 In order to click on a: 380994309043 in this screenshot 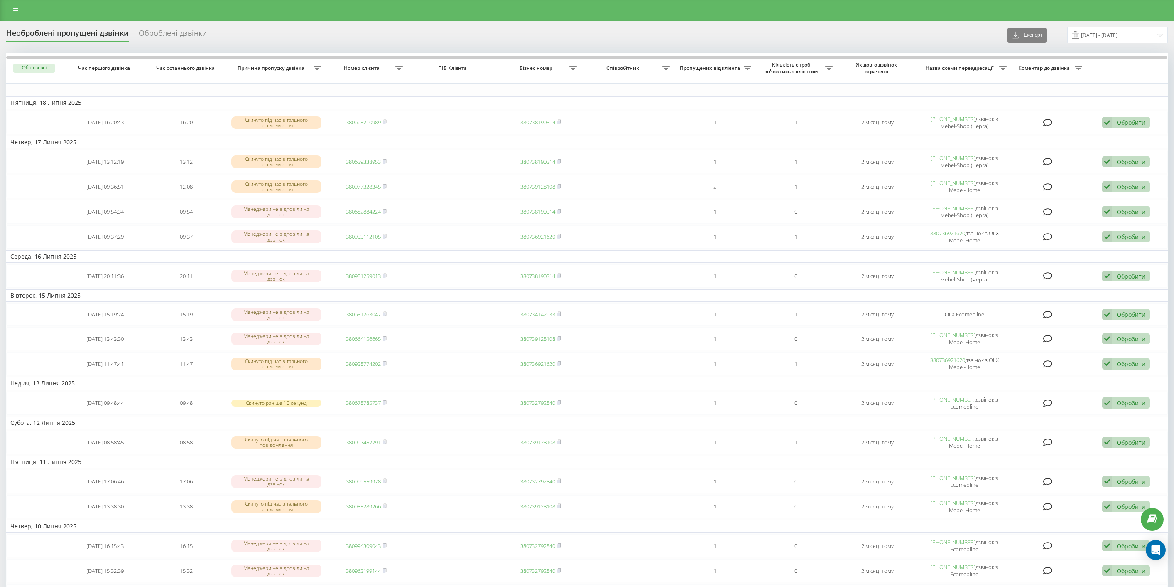, I will do `click(363, 545)`.